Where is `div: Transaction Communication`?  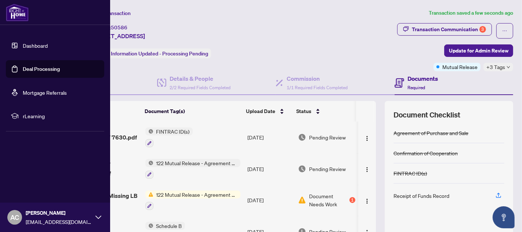 div: Transaction Communication is located at coordinates (449, 29).